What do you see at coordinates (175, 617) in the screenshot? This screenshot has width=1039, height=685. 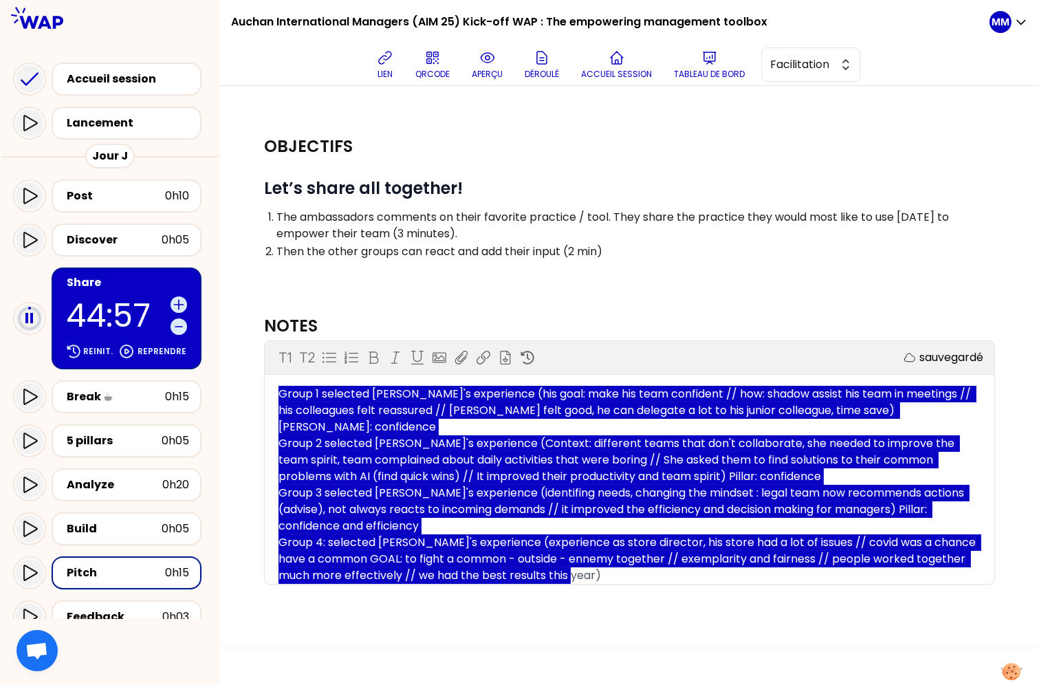 I see `div: 0h03` at bounding box center [175, 617].